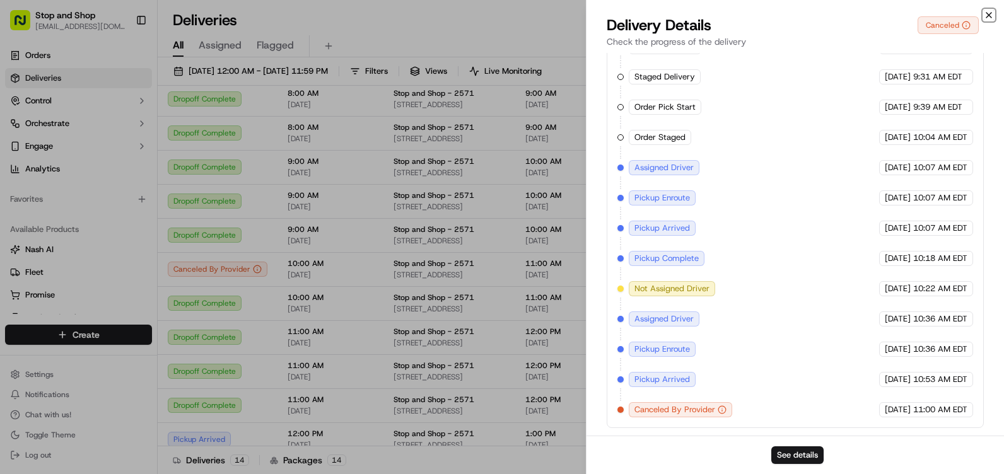 This screenshot has width=1004, height=474. Describe the element at coordinates (139, 218) in the screenshot. I see `span: Pylon` at that location.